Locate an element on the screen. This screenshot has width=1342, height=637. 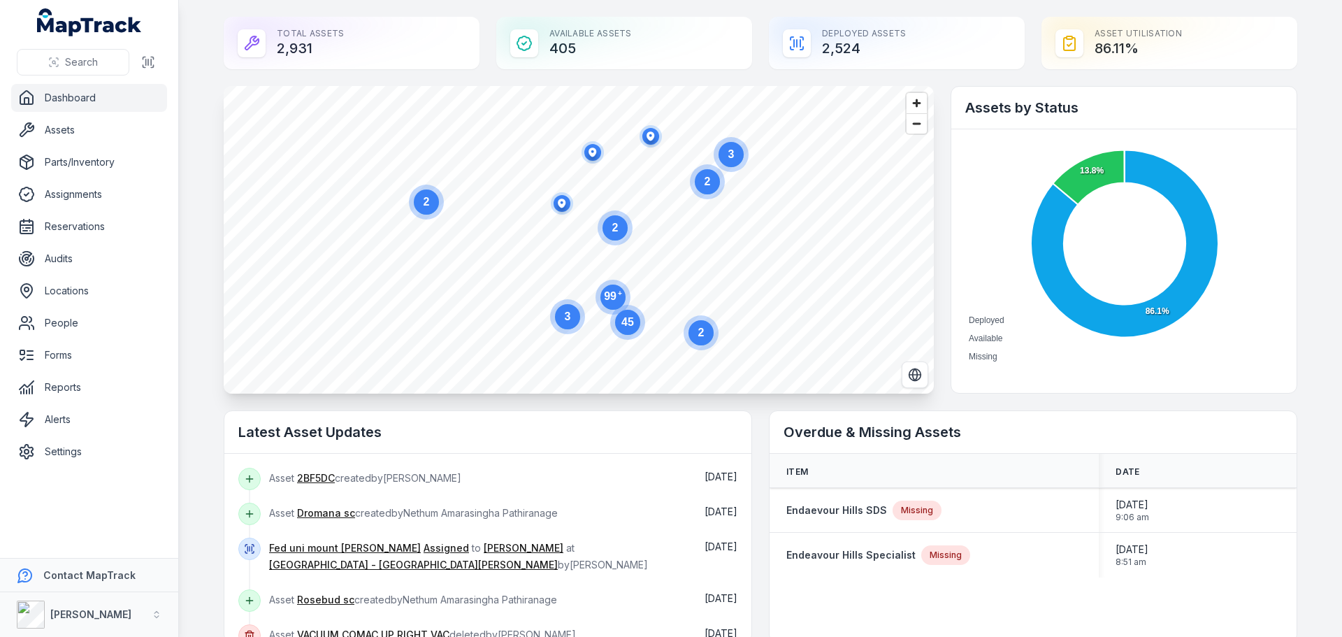
button: Search is located at coordinates (73, 62).